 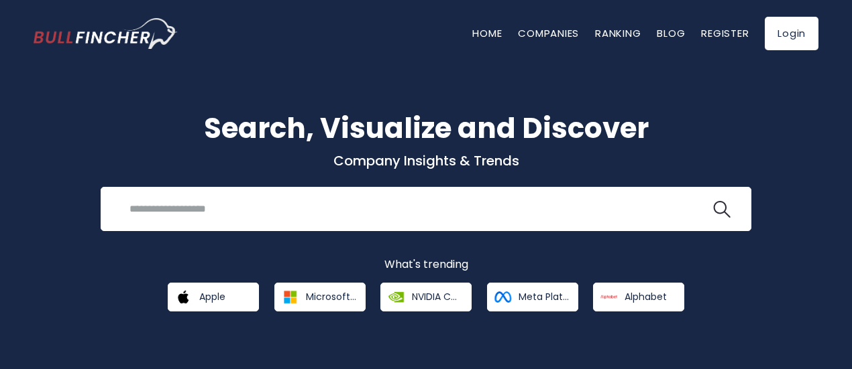 I want to click on span: NVIDIA Corporation, so click(x=437, y=297).